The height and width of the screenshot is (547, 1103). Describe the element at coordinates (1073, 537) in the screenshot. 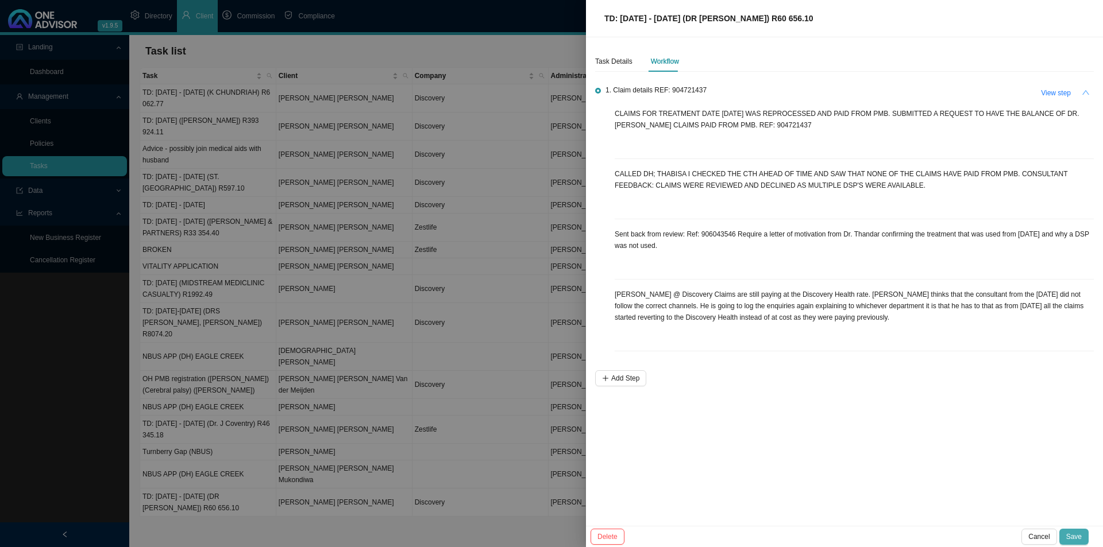

I see `span: Save` at that location.